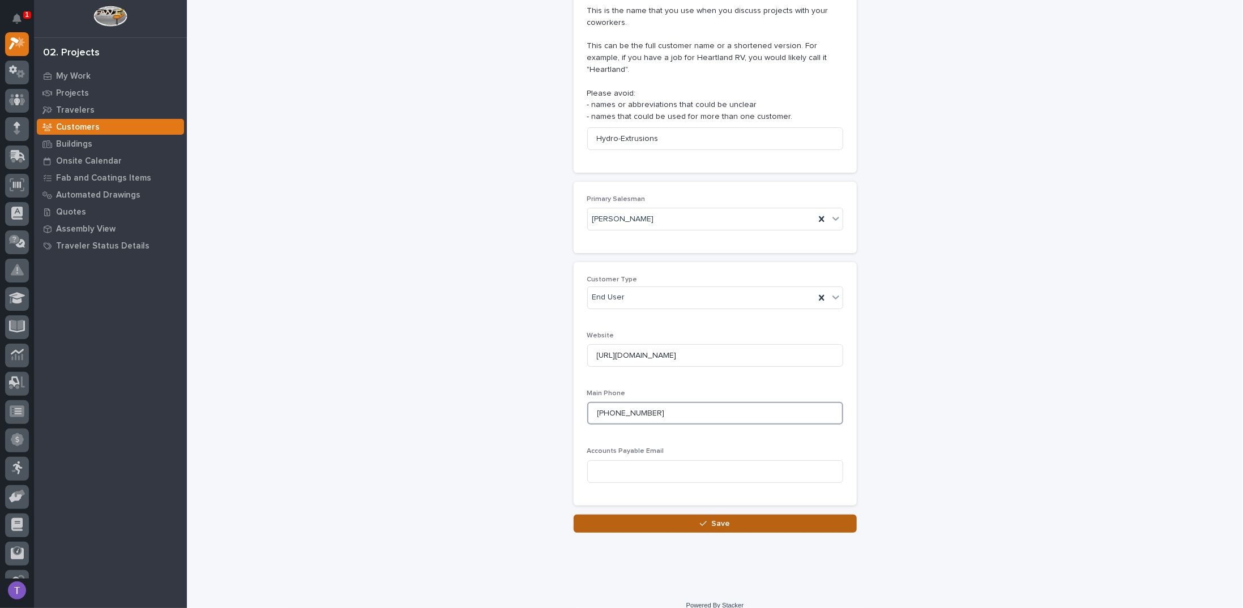 The width and height of the screenshot is (1243, 608). What do you see at coordinates (78, 127) in the screenshot?
I see `p: Customers` at bounding box center [78, 127].